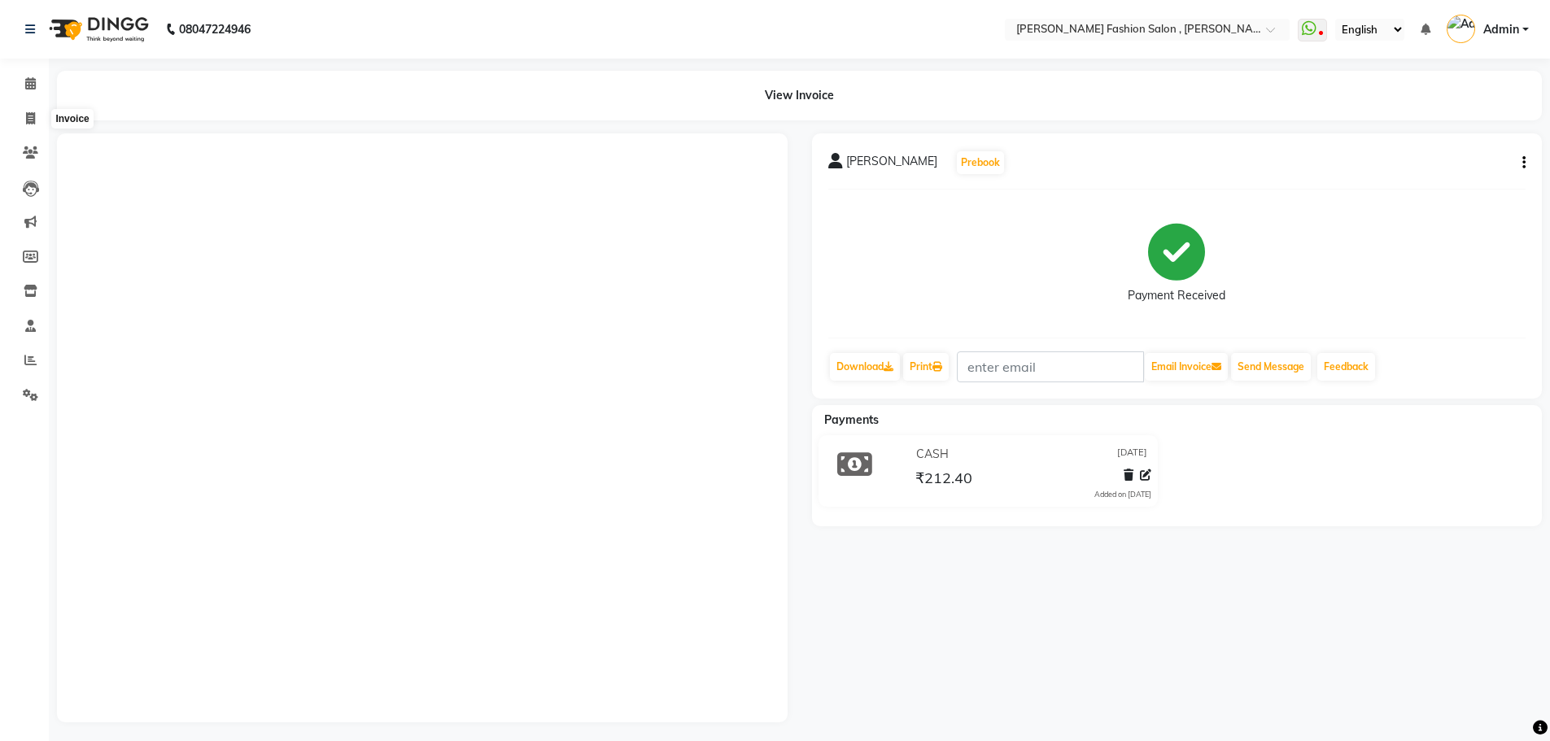 Image resolution: width=1550 pixels, height=741 pixels. What do you see at coordinates (944, 480) in the screenshot?
I see `span: ₹212.40` at bounding box center [944, 480].